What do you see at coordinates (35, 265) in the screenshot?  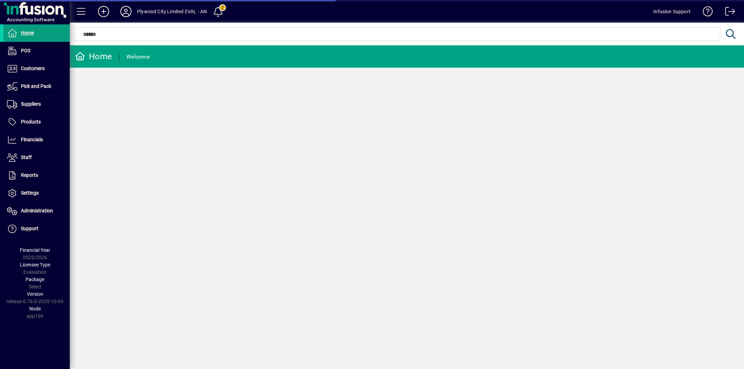 I see `span: Licensee Type` at bounding box center [35, 265].